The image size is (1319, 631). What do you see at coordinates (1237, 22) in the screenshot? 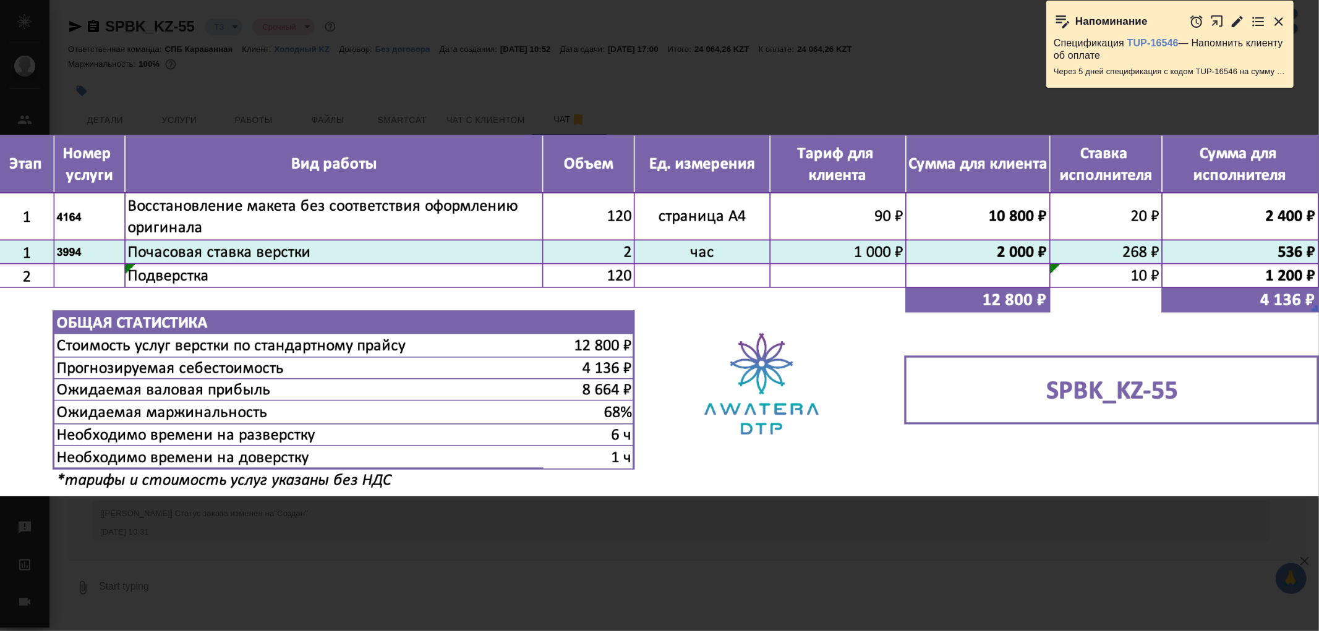
I see `button: Редактировать` at bounding box center [1237, 22].